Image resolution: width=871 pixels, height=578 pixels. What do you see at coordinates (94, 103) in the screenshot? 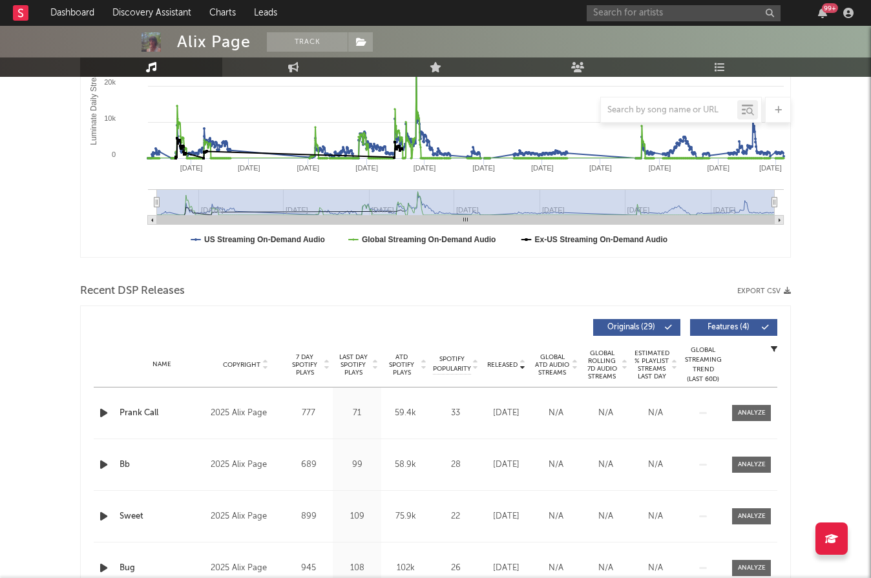
I see `text: Luminate Daily Streams` at bounding box center [94, 103].